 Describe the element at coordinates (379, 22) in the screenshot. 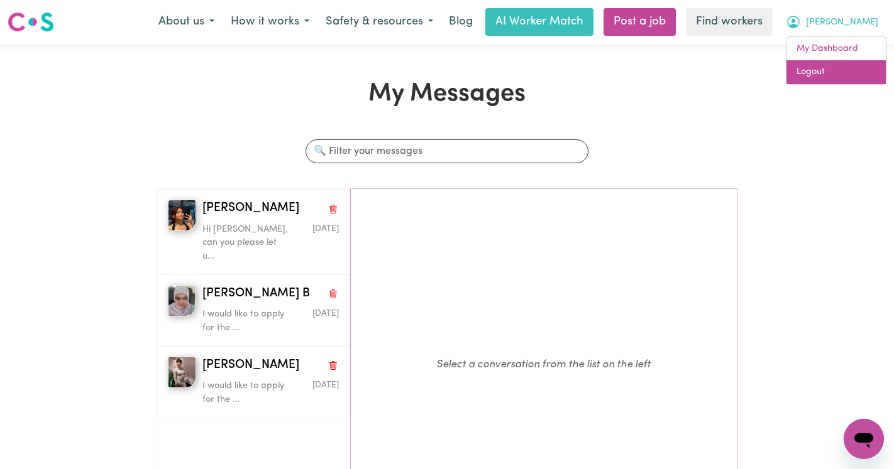

I see `button: Safety & resources` at that location.